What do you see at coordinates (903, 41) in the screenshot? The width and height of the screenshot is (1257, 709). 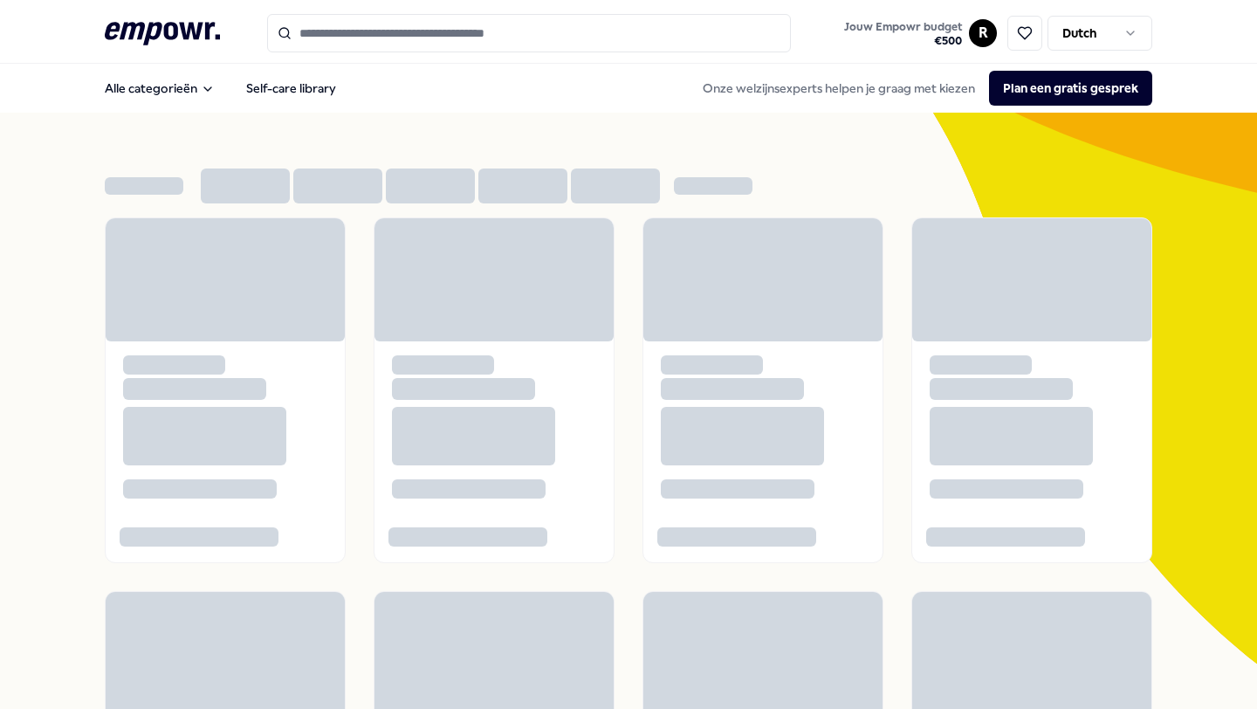 I see `span: € 500` at bounding box center [903, 41].